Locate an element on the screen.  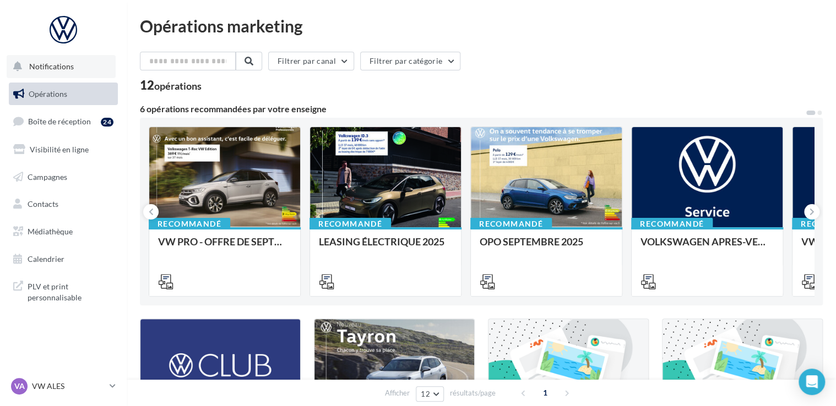
span: Médiathèque is located at coordinates (50, 231).